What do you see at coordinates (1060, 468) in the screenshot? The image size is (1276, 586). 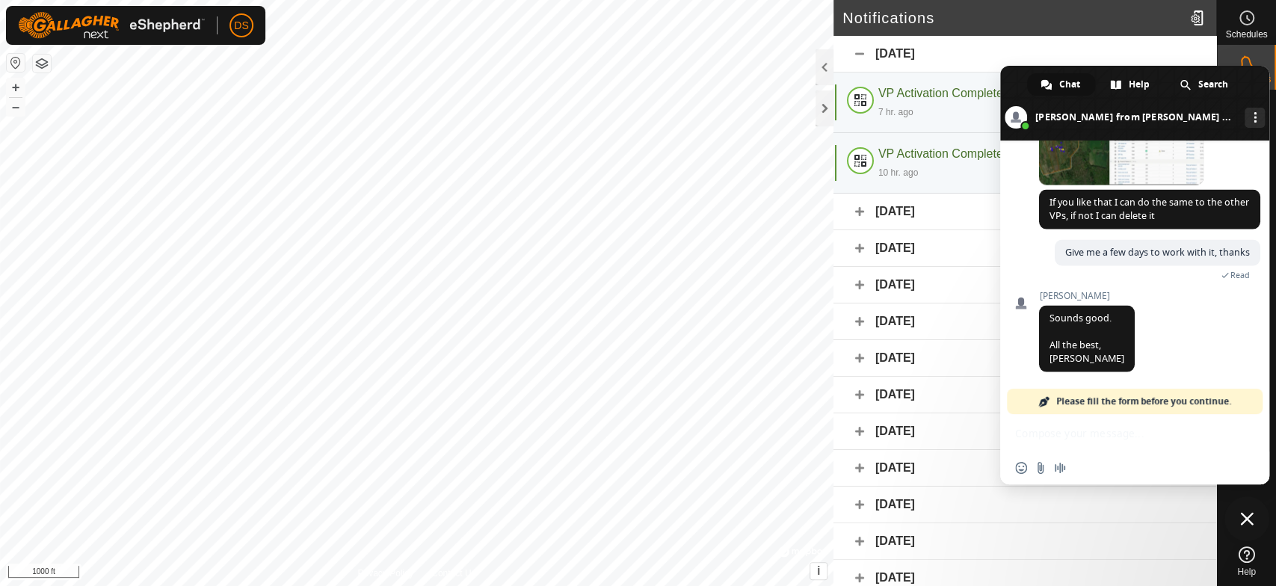 I see `span: Audio message` at bounding box center [1060, 468].